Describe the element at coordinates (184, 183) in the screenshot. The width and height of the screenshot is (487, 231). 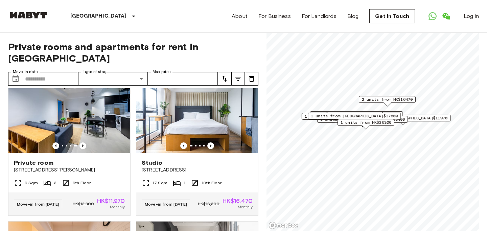
I see `span: 1` at that location.